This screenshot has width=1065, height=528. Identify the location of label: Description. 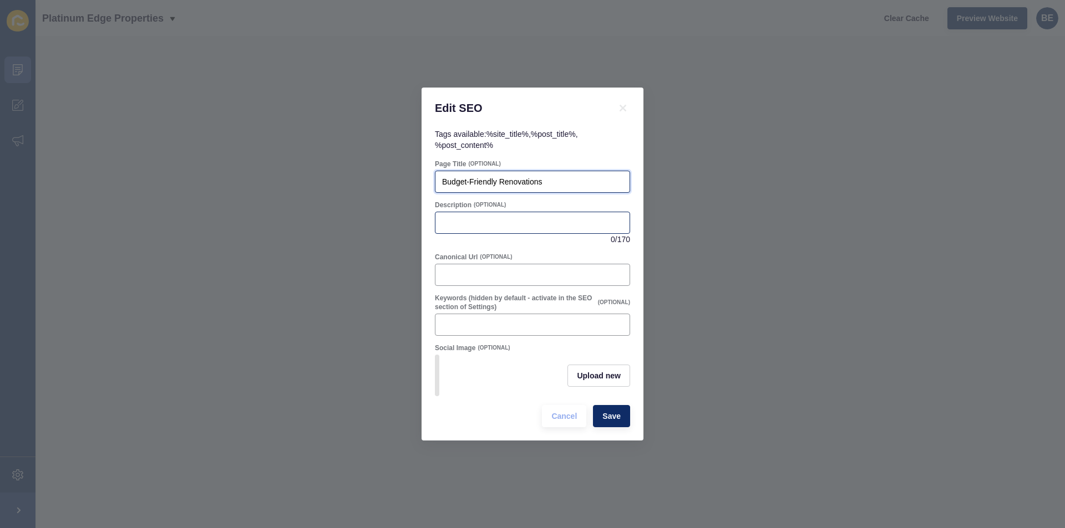
(453, 205).